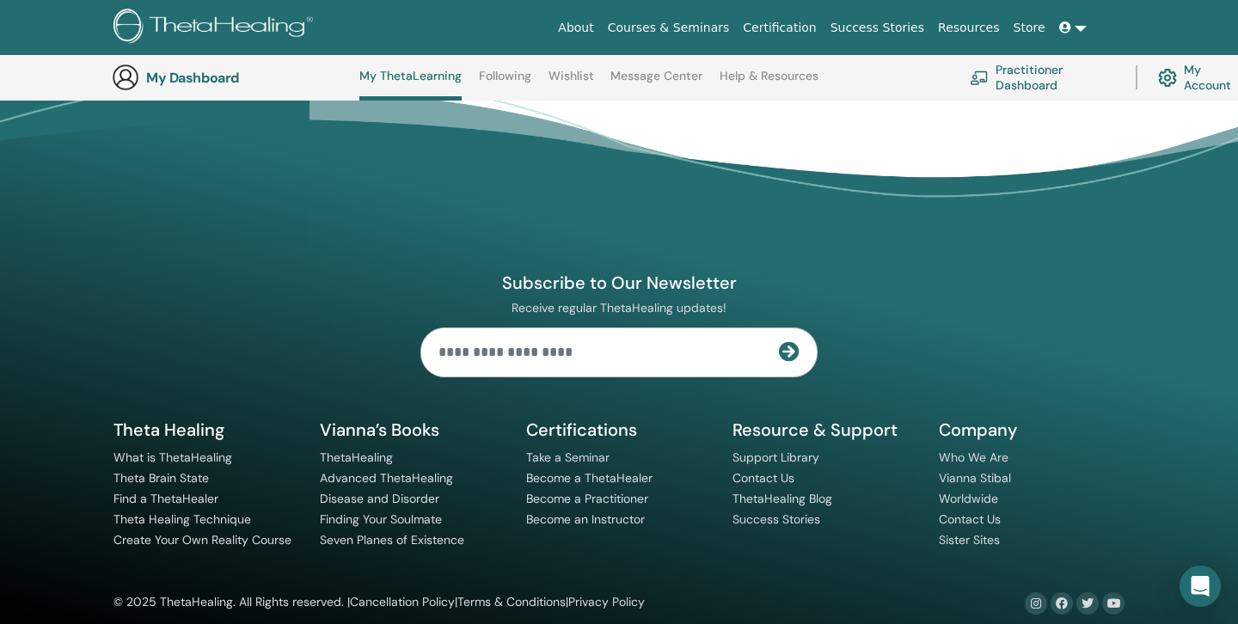 Image resolution: width=1238 pixels, height=624 pixels. I want to click on a: Terms & Conditions, so click(511, 602).